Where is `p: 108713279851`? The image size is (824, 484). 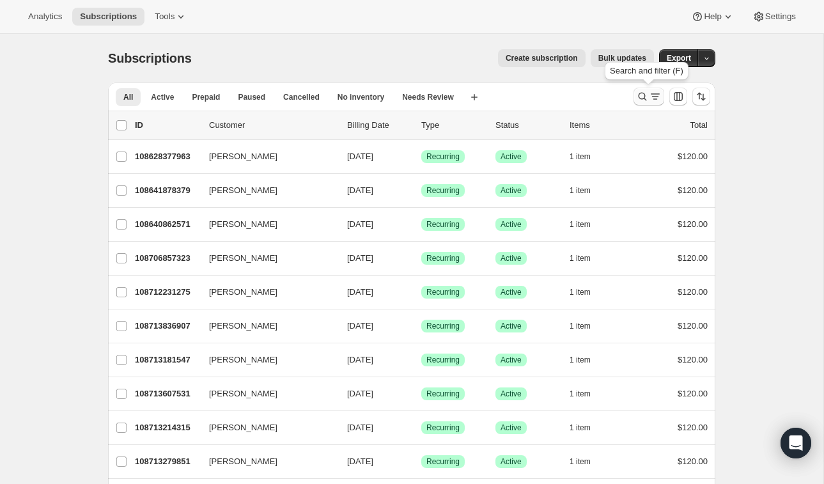 p: 108713279851 is located at coordinates (167, 462).